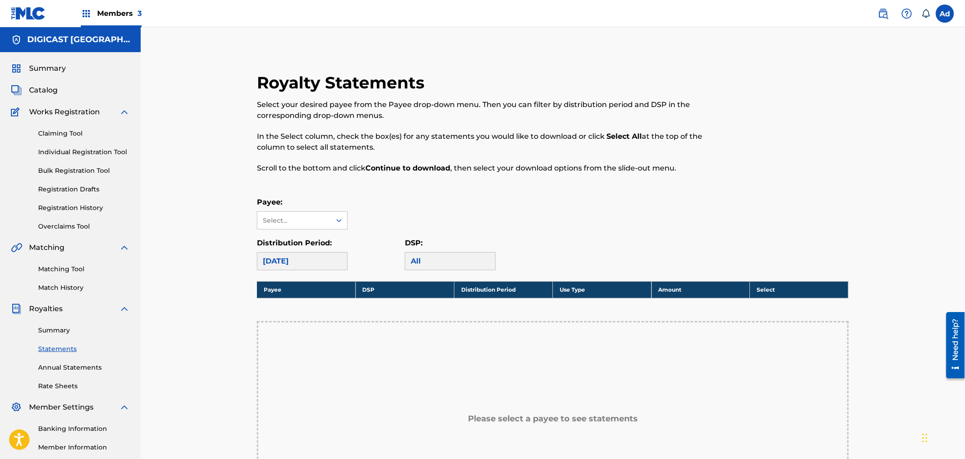 This screenshot has width=965, height=459. What do you see at coordinates (294, 221) in the screenshot?
I see `div: Select...` at bounding box center [294, 221].